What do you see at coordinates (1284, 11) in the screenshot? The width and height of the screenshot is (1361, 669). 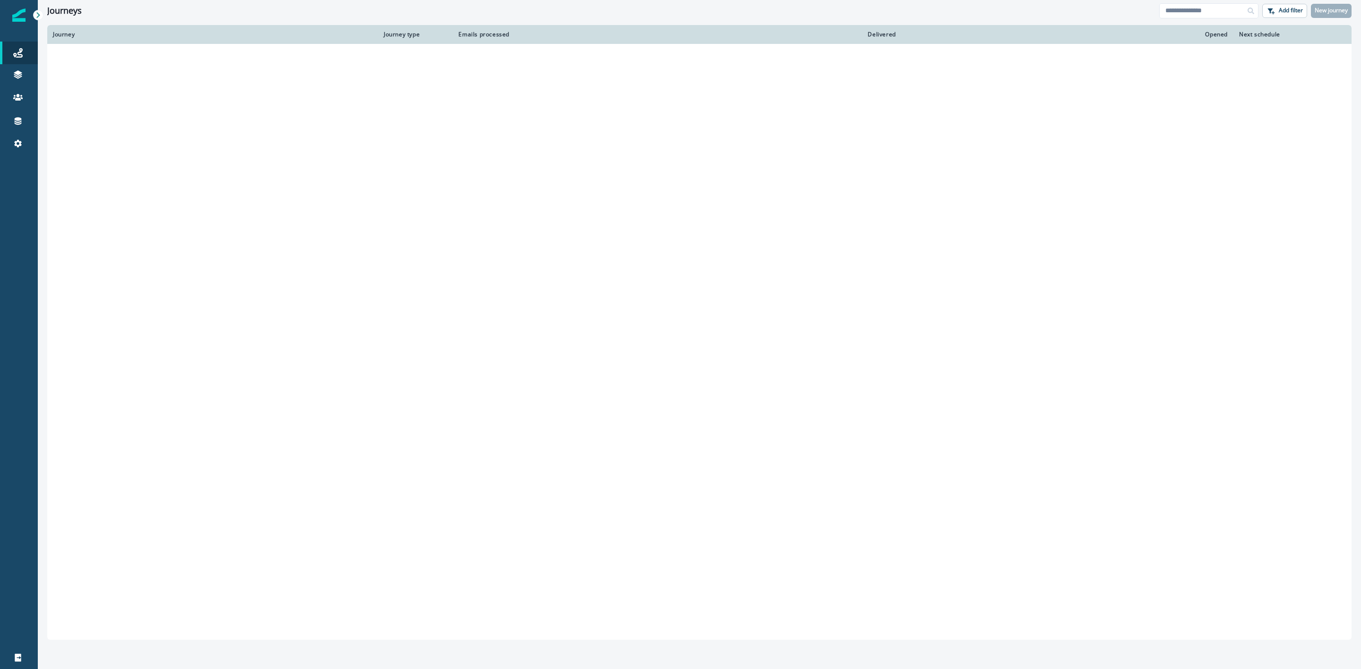 I see `button: Add filter` at bounding box center [1284, 11].